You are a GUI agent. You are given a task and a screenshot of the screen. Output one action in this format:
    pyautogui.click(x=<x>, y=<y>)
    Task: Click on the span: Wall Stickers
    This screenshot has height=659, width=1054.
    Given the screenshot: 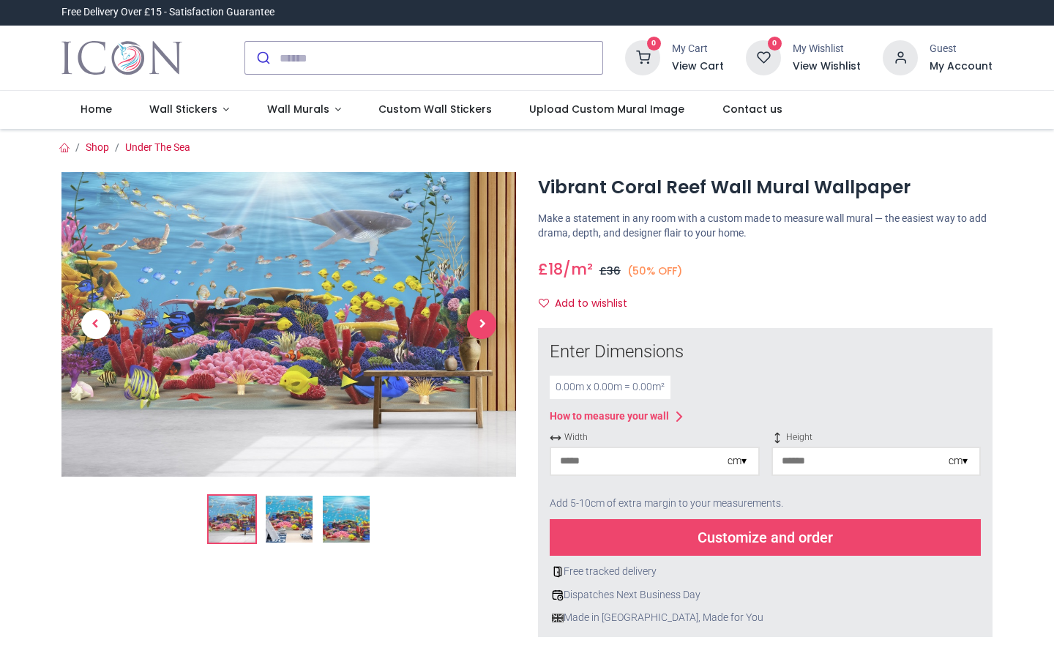 What is the action you would take?
    pyautogui.click(x=183, y=109)
    